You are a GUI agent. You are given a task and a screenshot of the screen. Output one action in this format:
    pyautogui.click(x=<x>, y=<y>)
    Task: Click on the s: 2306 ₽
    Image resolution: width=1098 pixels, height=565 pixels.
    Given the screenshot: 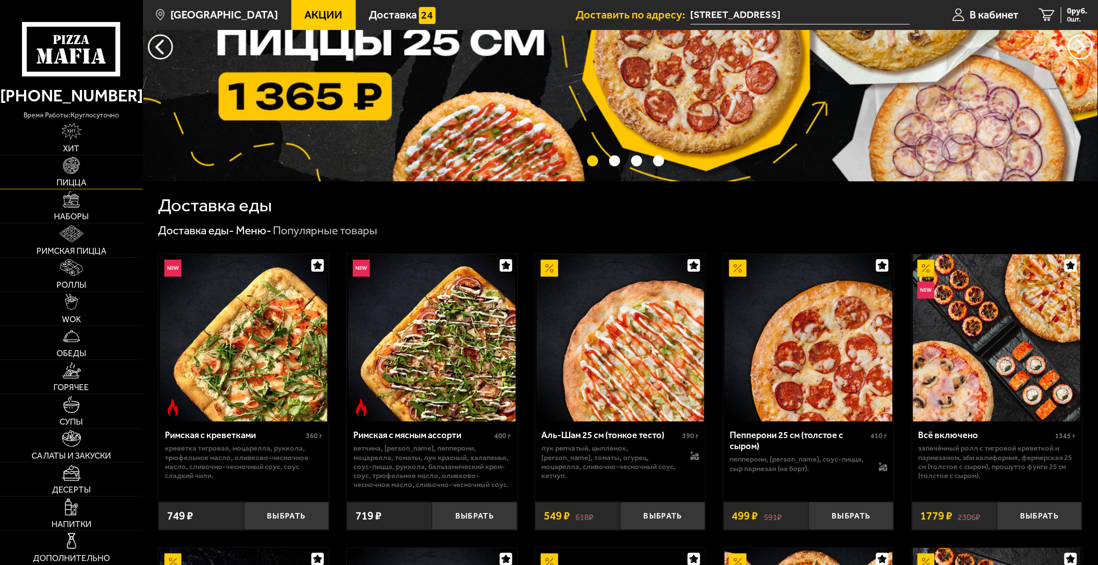 What is the action you would take?
    pyautogui.click(x=969, y=516)
    